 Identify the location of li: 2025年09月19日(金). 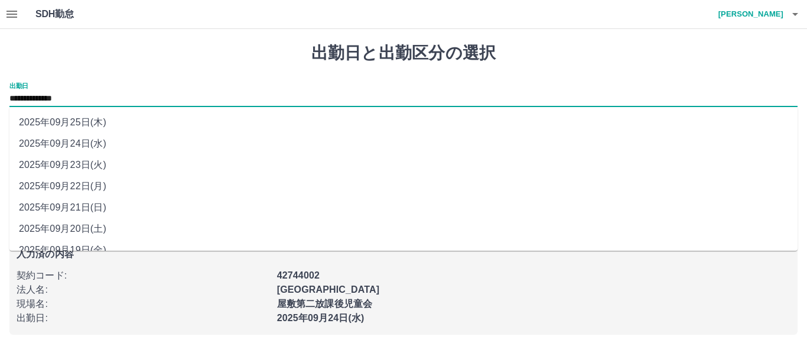
(404, 250).